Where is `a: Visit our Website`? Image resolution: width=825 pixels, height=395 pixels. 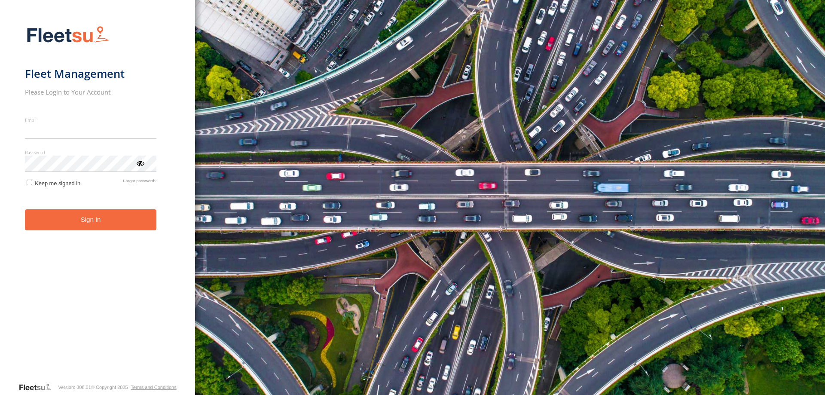
a: Visit our Website is located at coordinates (38, 387).